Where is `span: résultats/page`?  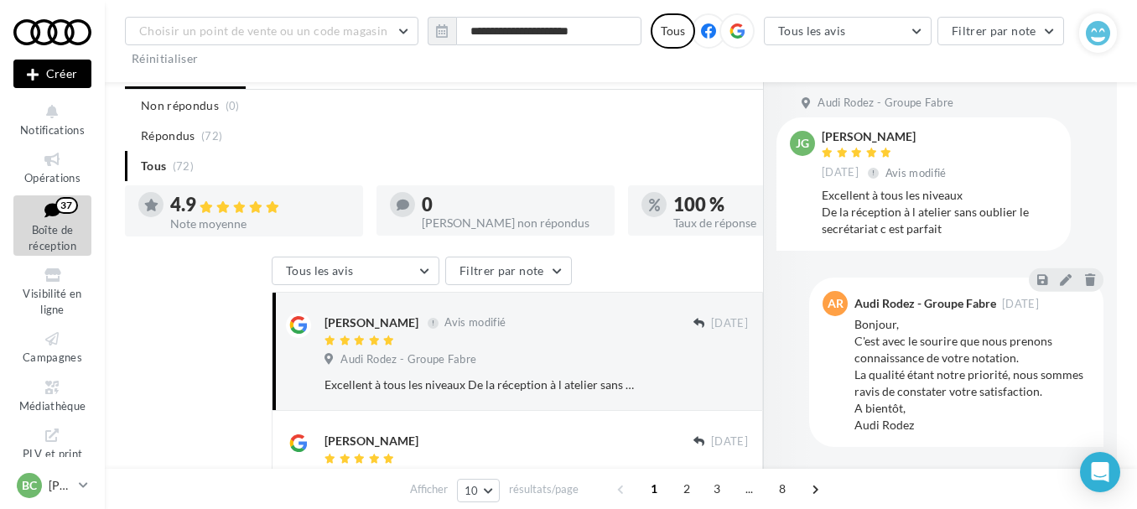 span: résultats/page is located at coordinates (544, 489).